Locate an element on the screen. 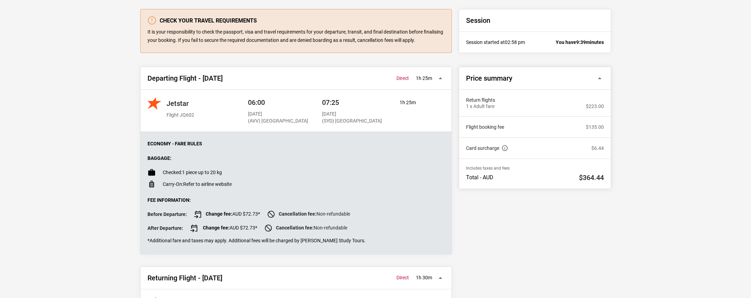 This screenshot has height=298, width=751. img: Jetstar is located at coordinates (154, 103).